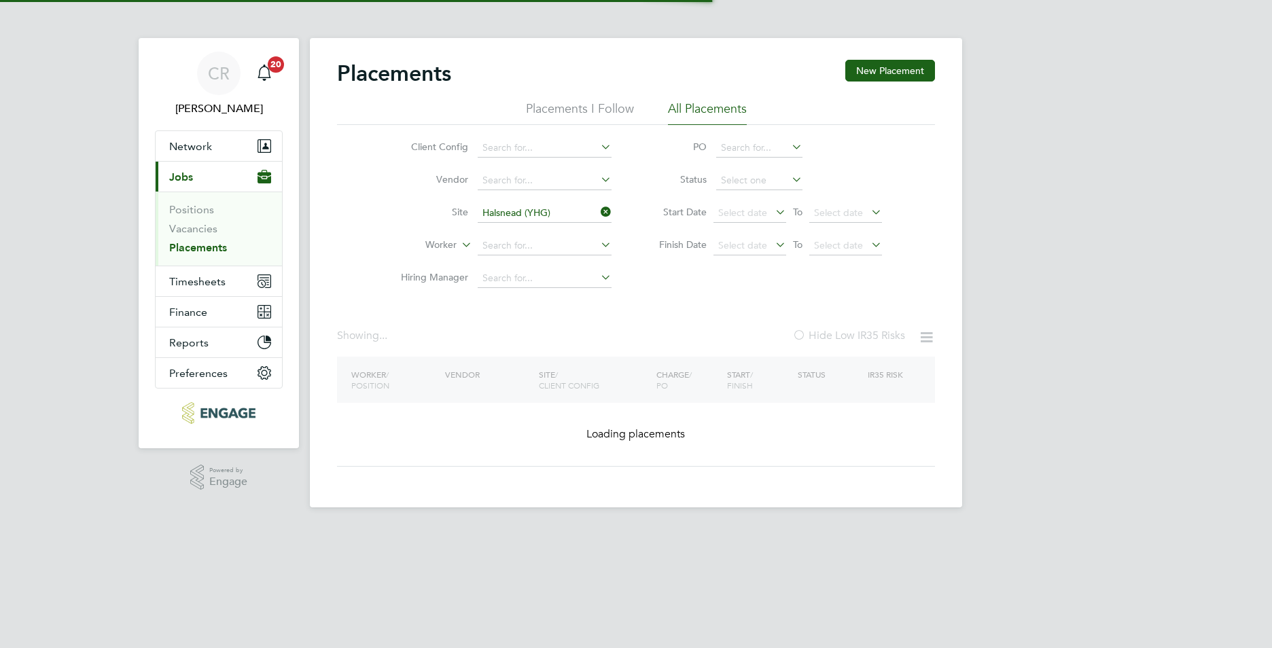 The width and height of the screenshot is (1272, 648). Describe the element at coordinates (676, 245) in the screenshot. I see `label: Finish Date` at that location.